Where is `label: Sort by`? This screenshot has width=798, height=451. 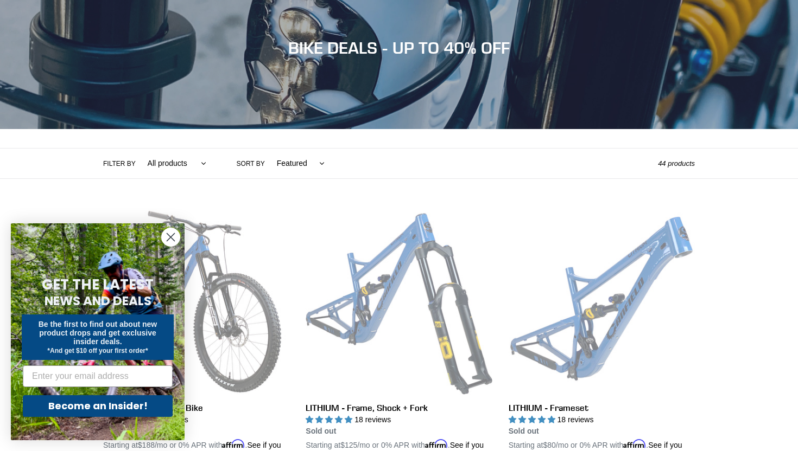
label: Sort by is located at coordinates (251, 164).